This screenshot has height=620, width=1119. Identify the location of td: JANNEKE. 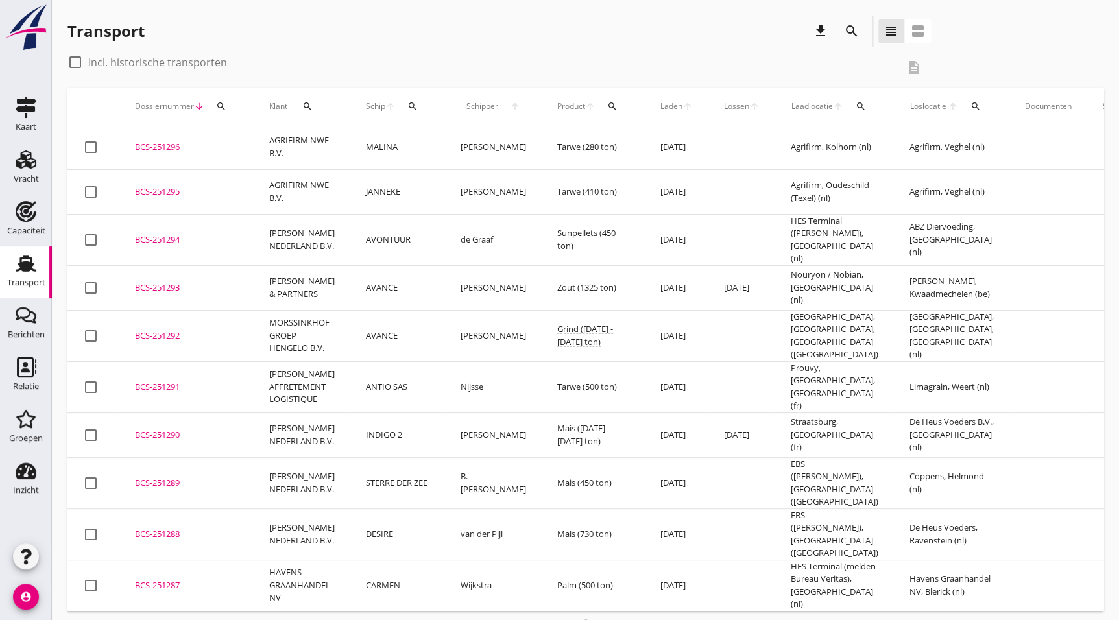
(398, 191).